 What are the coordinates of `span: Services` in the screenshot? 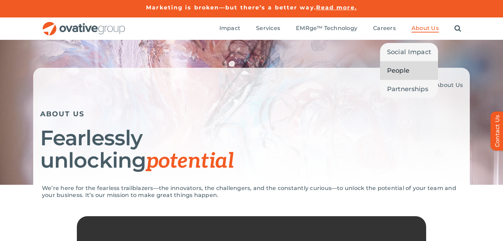 It's located at (268, 28).